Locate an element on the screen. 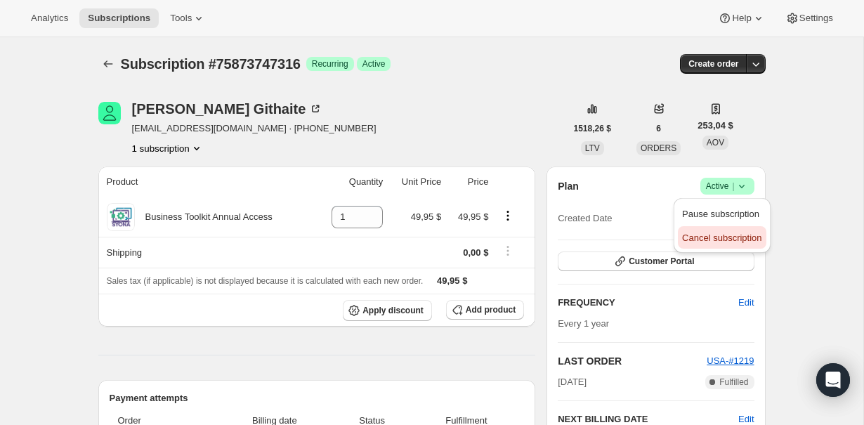 The width and height of the screenshot is (864, 425). span: Analytics is located at coordinates (49, 18).